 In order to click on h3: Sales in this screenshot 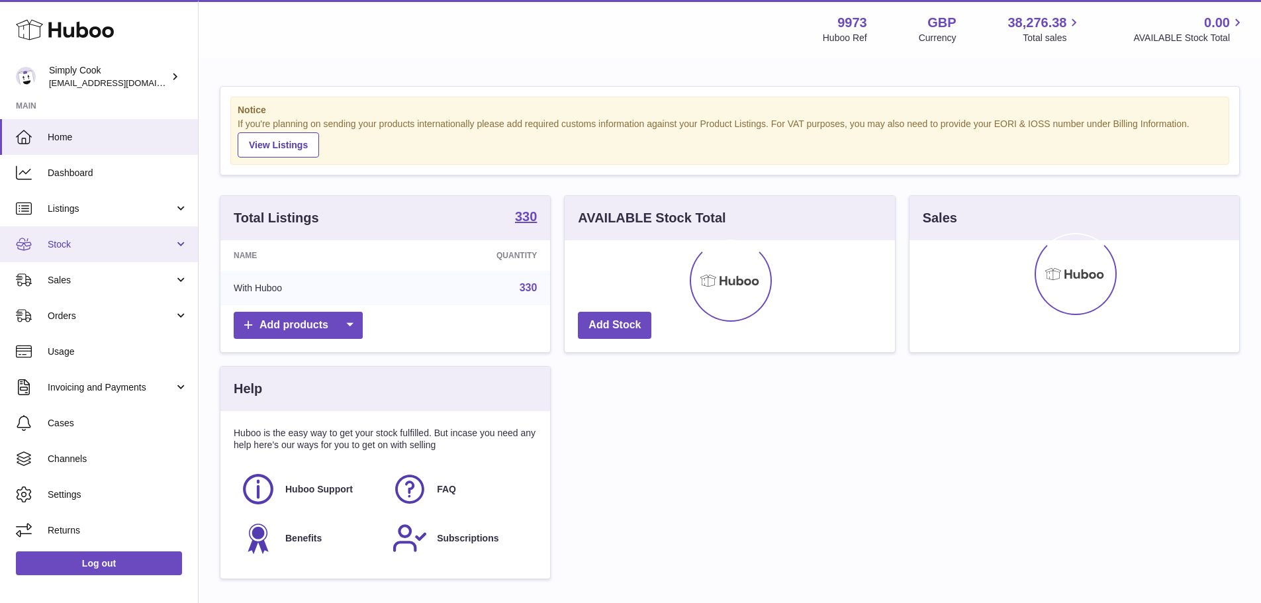, I will do `click(940, 218)`.